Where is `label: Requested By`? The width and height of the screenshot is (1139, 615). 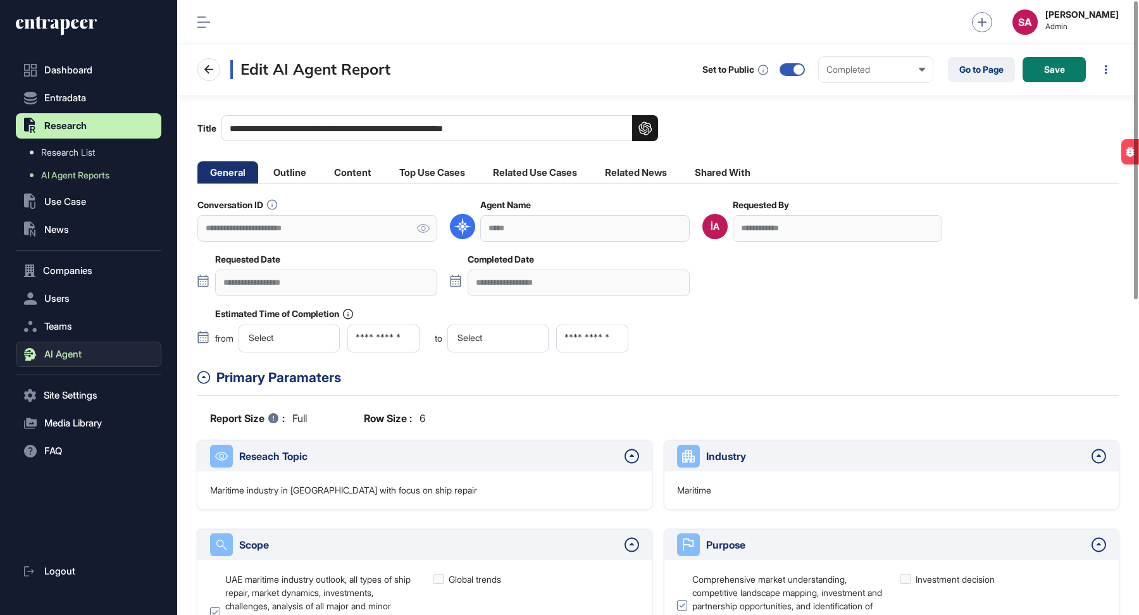
label: Requested By is located at coordinates (760, 205).